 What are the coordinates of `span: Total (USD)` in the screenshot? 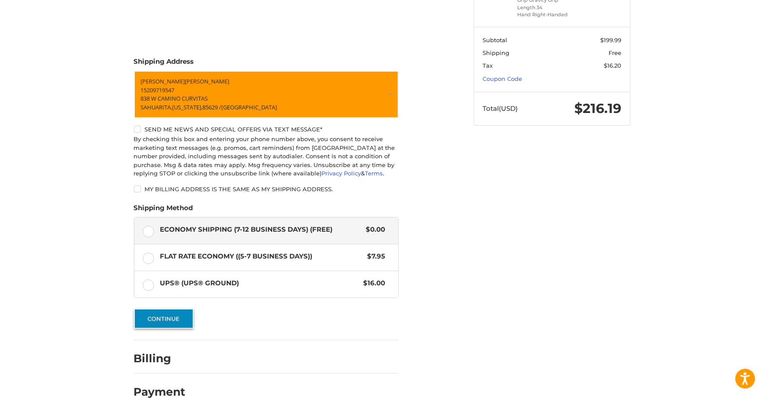 It's located at (500, 108).